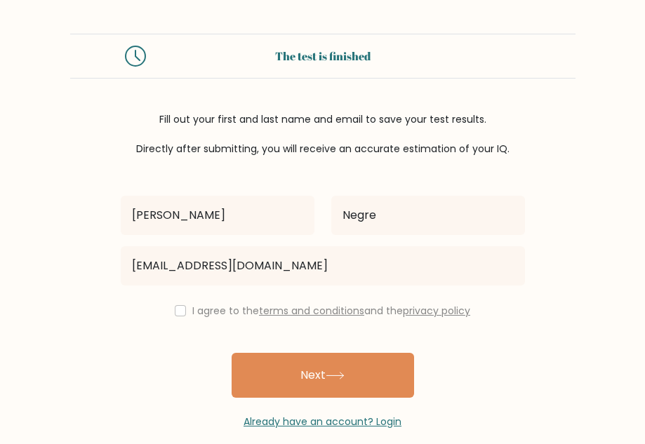 The height and width of the screenshot is (444, 645). Describe the element at coordinates (323, 266) in the screenshot. I see `input: Email` at that location.